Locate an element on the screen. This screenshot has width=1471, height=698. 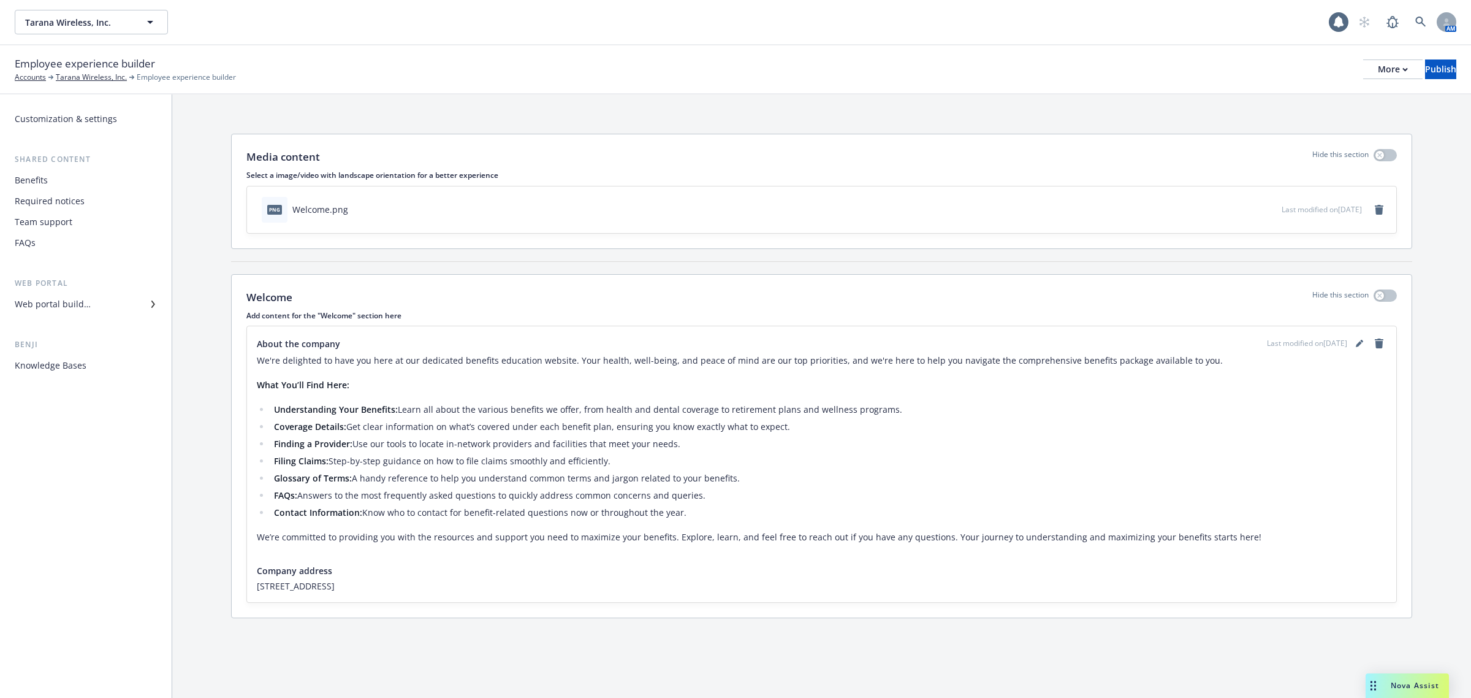
div: Required notices is located at coordinates (50, 201).